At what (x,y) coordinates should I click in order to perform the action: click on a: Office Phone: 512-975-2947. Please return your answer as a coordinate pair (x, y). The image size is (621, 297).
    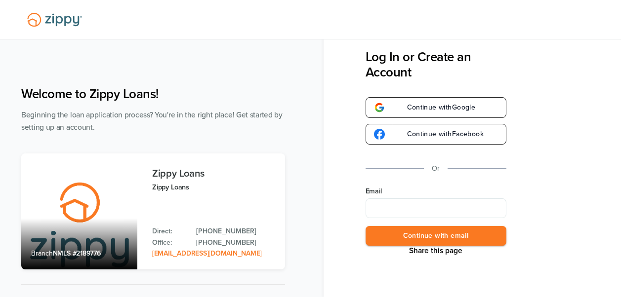
    Looking at the image, I should click on (236, 243).